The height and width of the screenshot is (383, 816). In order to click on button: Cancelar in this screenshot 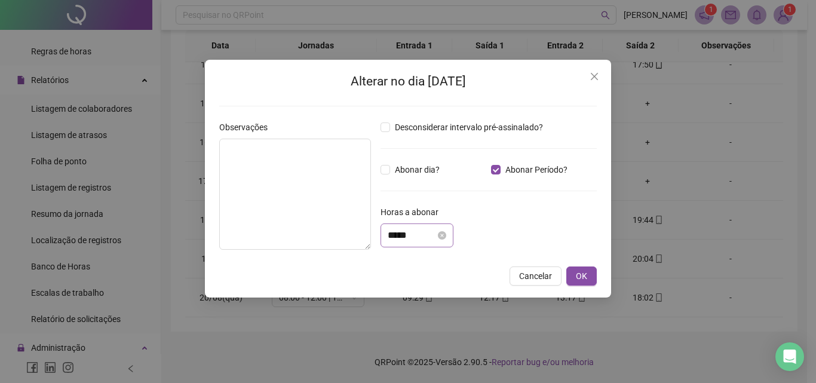, I will do `click(535, 276)`.